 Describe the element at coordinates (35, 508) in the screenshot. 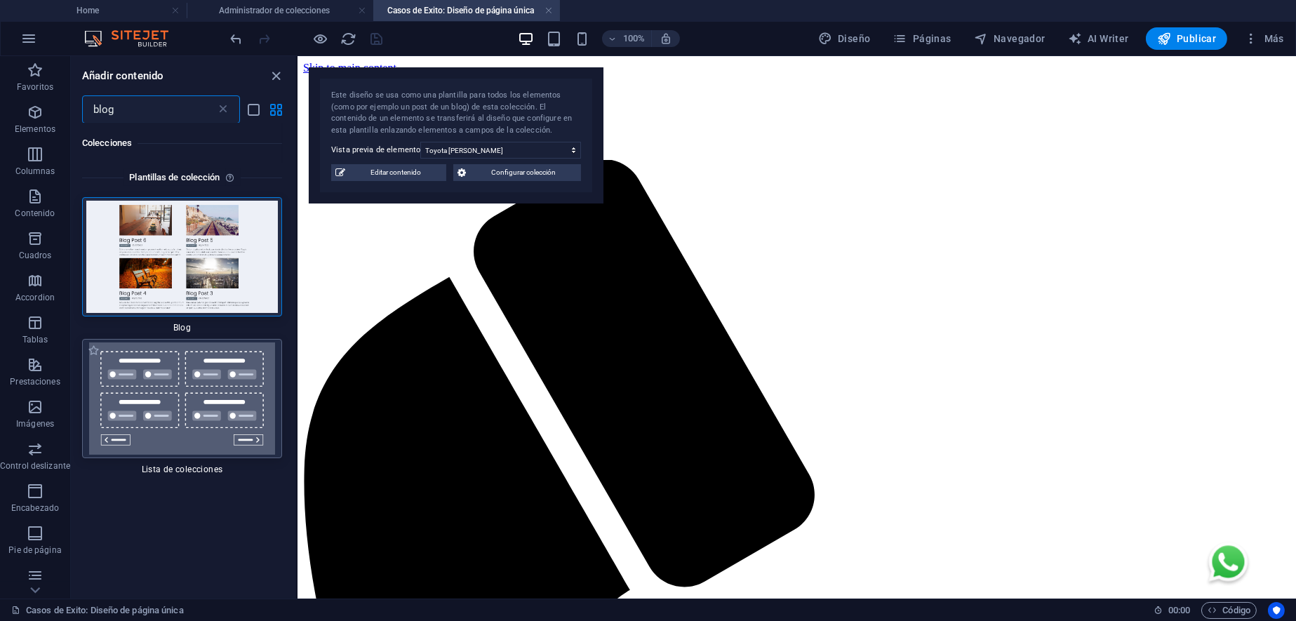

I see `p: Encabezado` at that location.